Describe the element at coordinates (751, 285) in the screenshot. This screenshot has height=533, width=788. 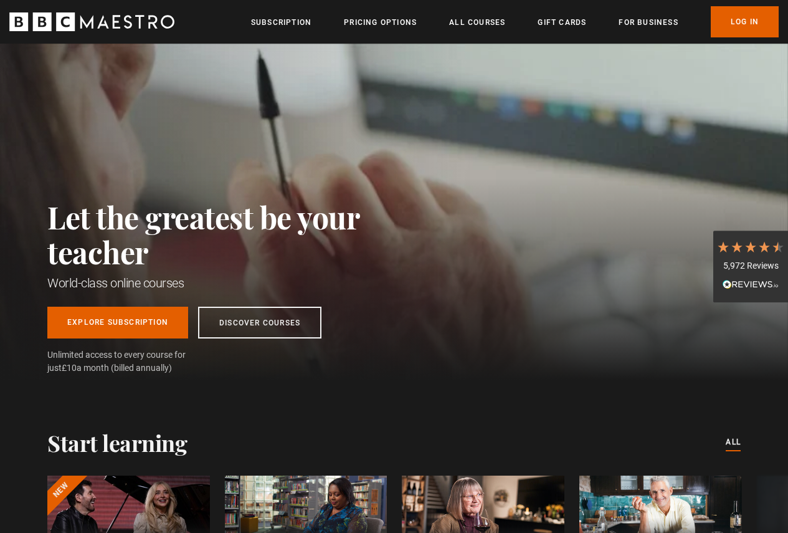
I see `div: Read All Reviews` at that location.